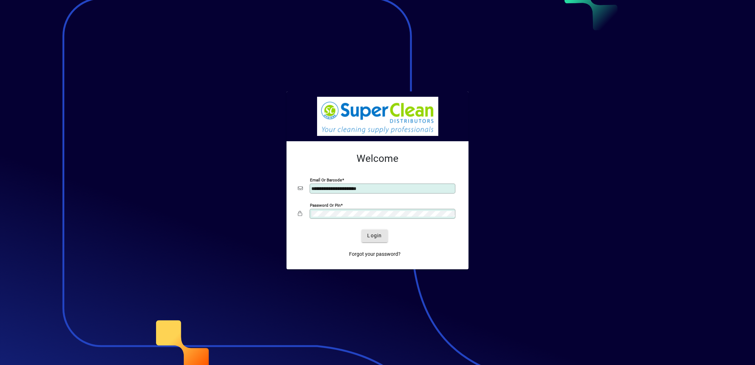 The image size is (755, 365). Describe the element at coordinates (377, 159) in the screenshot. I see `h2: Welcome` at that location.